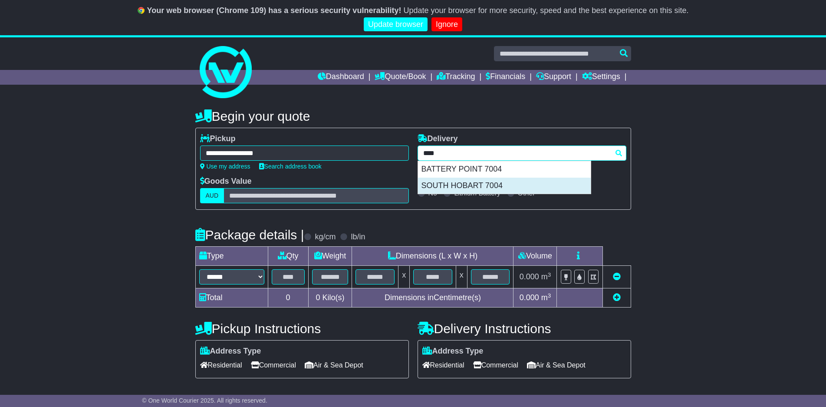 This screenshot has width=826, height=407. Describe the element at coordinates (504, 169) in the screenshot. I see `div: BATTERY POINT 7004` at that location.